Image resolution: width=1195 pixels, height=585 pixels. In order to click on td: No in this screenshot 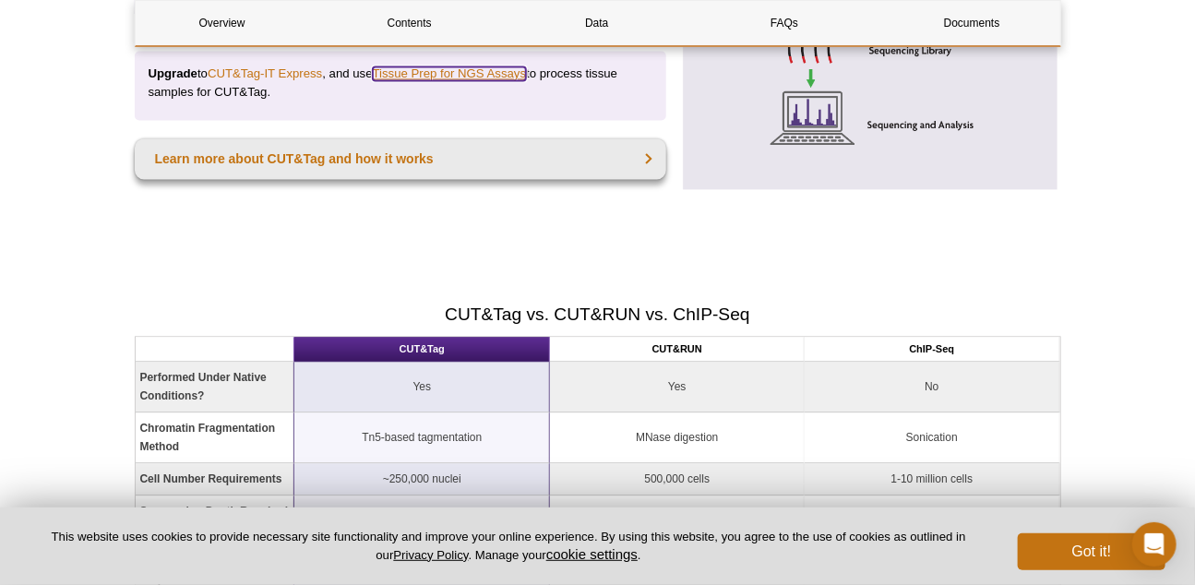, I will do `click(932, 387)`.